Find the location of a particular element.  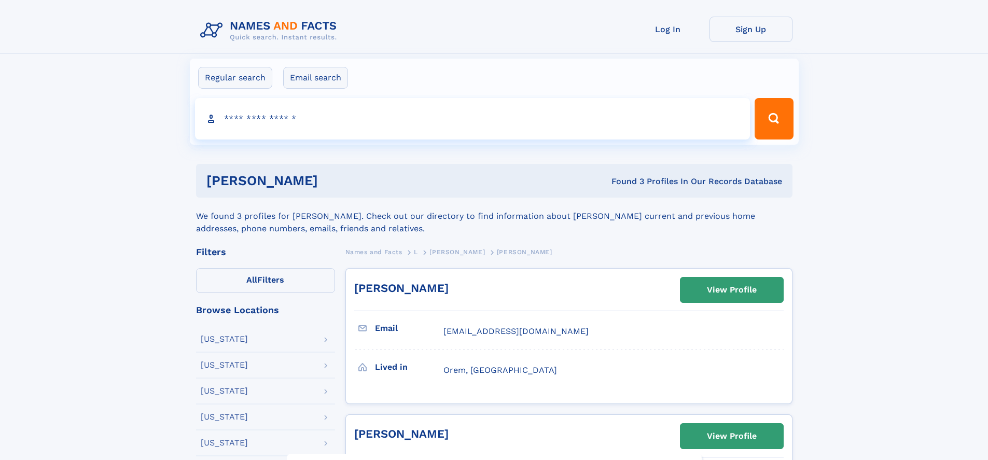

a: Log In is located at coordinates (668, 29).